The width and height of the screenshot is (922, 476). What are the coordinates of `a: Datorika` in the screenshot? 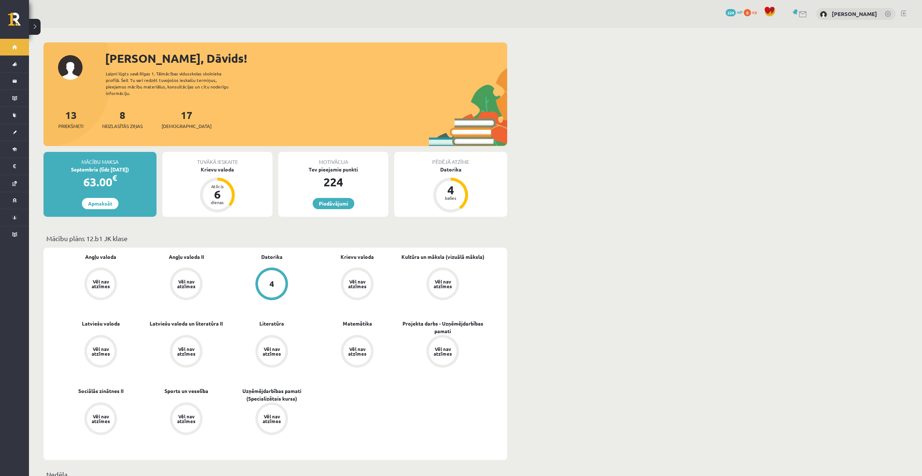 It's located at (272, 256).